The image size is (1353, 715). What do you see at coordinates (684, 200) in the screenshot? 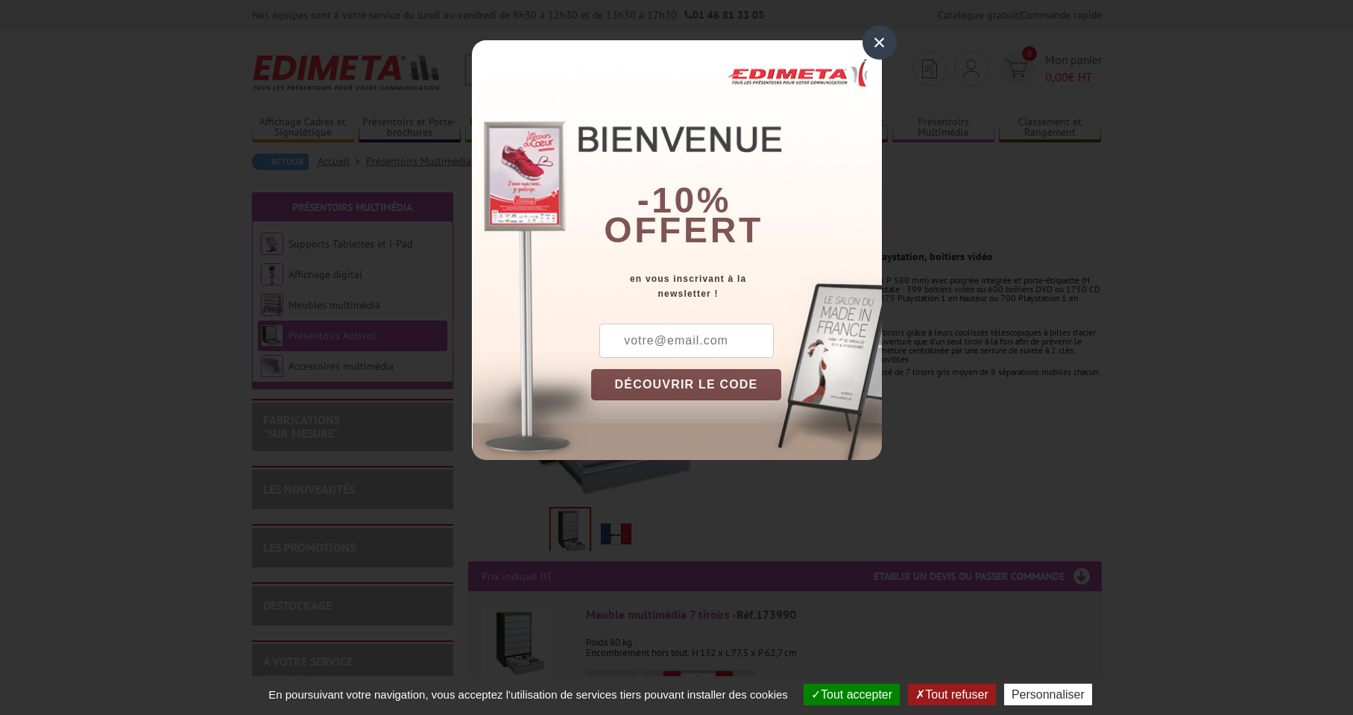
I see `b: -10%` at bounding box center [684, 200].